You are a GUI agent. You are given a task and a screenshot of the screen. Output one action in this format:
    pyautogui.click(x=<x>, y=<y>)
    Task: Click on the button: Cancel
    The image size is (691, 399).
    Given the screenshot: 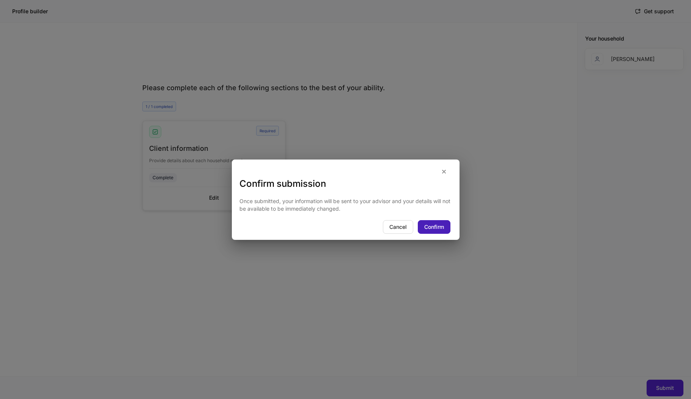 What is the action you would take?
    pyautogui.click(x=398, y=227)
    